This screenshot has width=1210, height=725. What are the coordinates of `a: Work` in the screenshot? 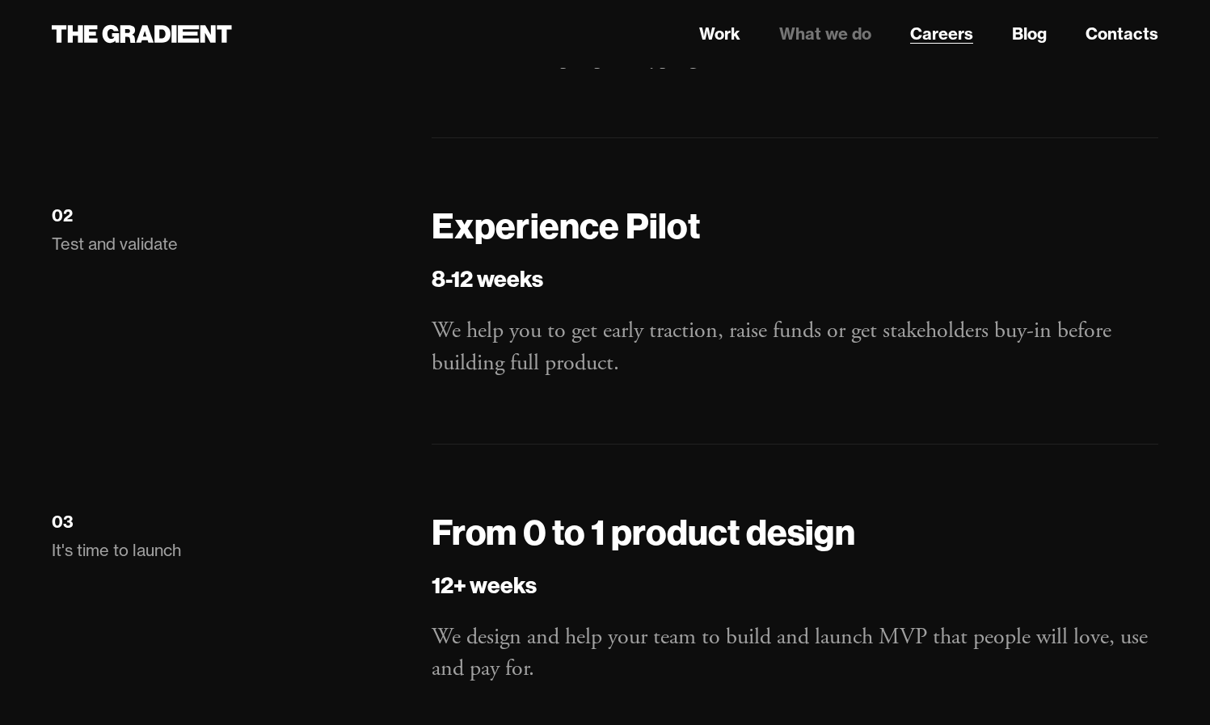 It's located at (719, 34).